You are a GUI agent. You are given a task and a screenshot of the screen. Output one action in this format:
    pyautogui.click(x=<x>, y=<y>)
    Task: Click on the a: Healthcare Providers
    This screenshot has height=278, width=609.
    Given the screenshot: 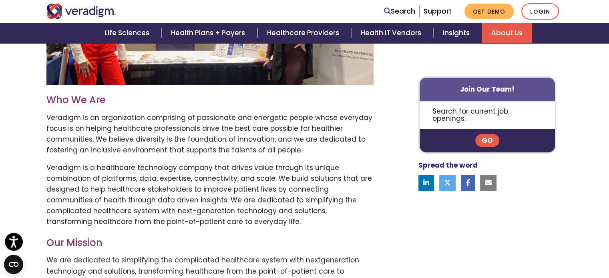 What is the action you would take?
    pyautogui.click(x=304, y=33)
    